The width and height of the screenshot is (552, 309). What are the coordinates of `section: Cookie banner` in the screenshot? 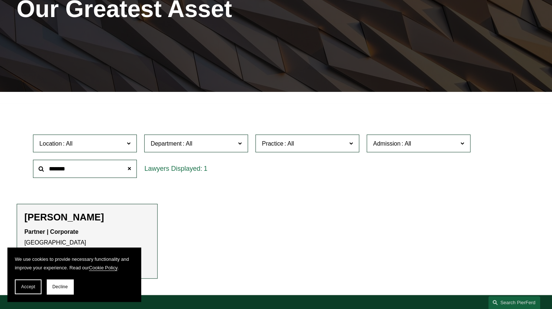 It's located at (74, 275).